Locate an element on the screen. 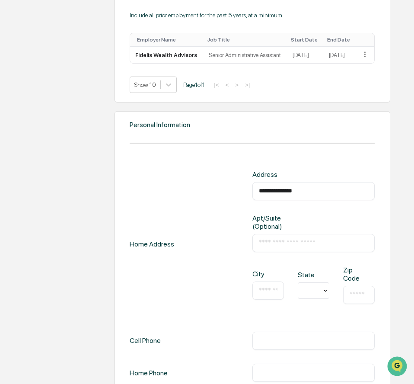  span: Attestations is located at coordinates (89, 113).